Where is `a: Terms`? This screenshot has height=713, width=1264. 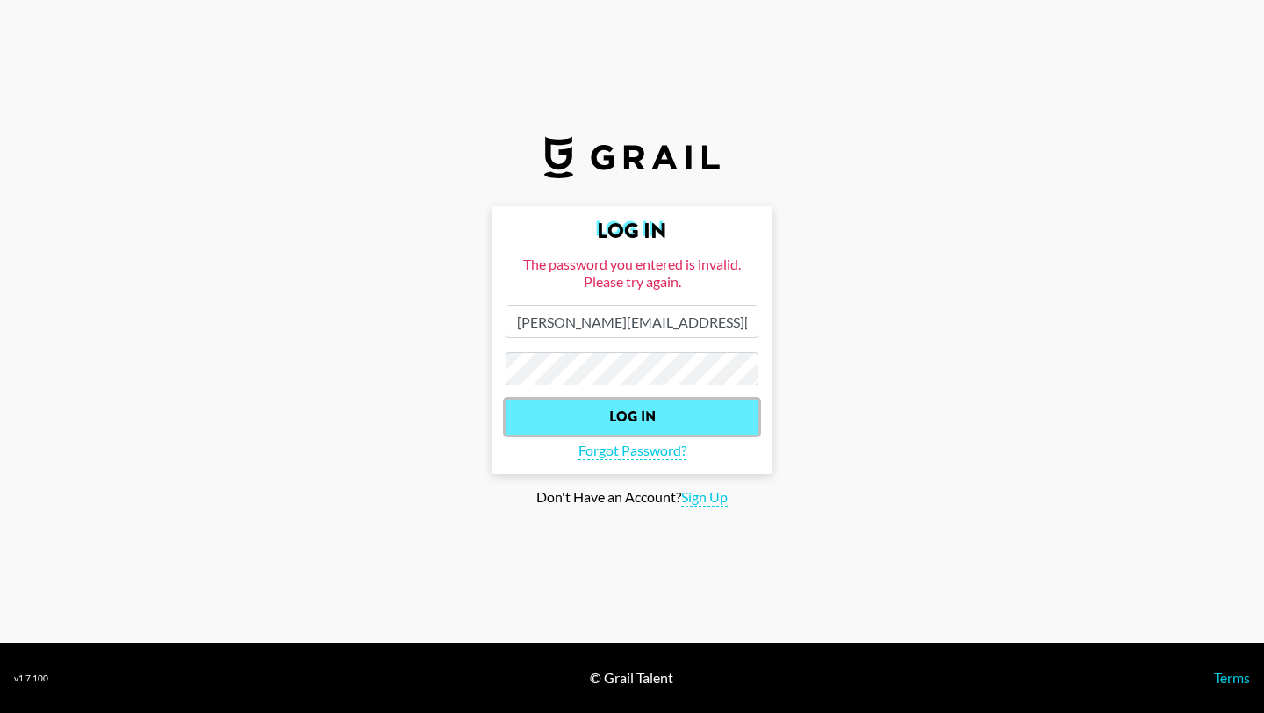 a: Terms is located at coordinates (1231, 677).